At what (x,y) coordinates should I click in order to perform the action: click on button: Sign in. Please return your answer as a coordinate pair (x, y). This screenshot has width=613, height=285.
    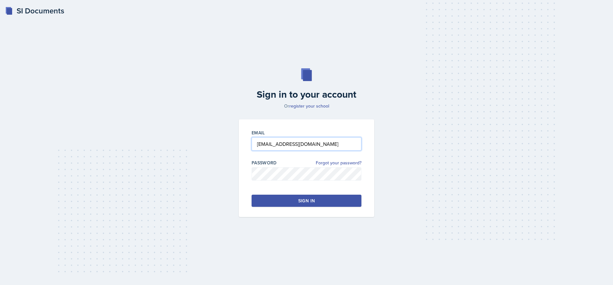
    Looking at the image, I should click on (306, 201).